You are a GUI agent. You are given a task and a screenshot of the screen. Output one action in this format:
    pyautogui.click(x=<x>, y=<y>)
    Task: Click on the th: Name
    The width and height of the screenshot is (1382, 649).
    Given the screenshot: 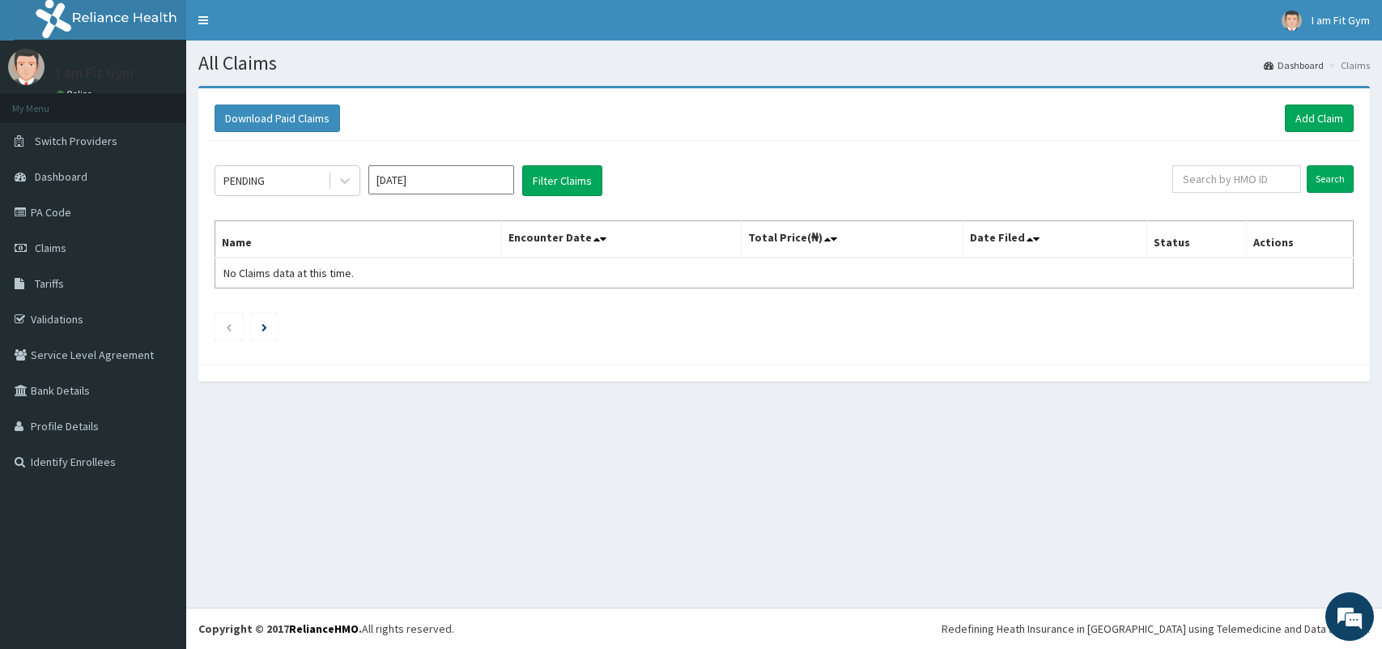 What is the action you would take?
    pyautogui.click(x=359, y=240)
    